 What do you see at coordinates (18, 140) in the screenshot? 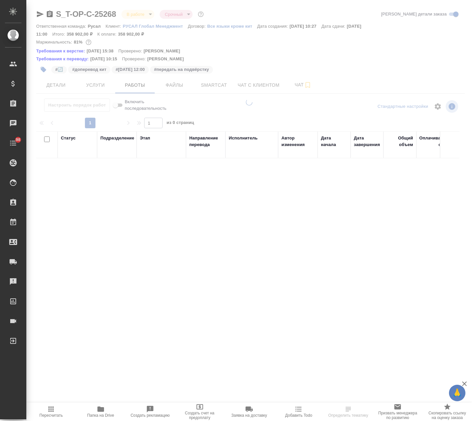
I see `span: 98` at bounding box center [18, 140].